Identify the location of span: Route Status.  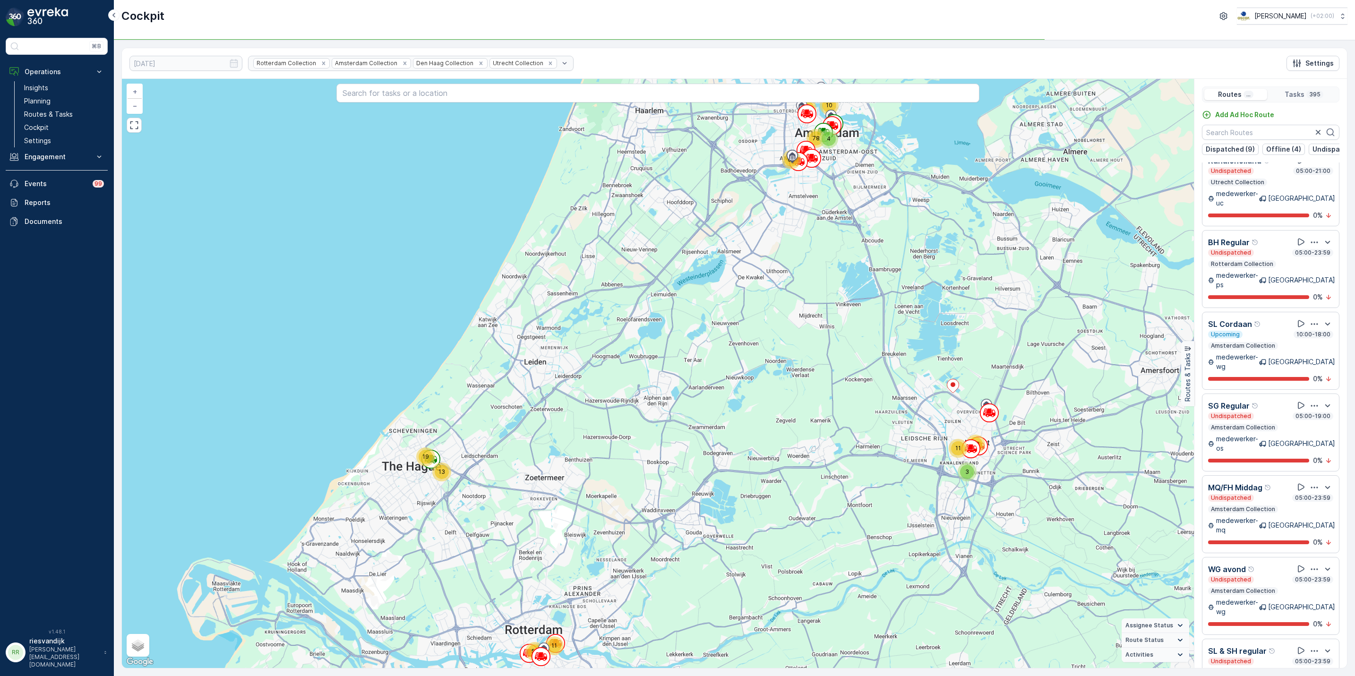
(1144, 640).